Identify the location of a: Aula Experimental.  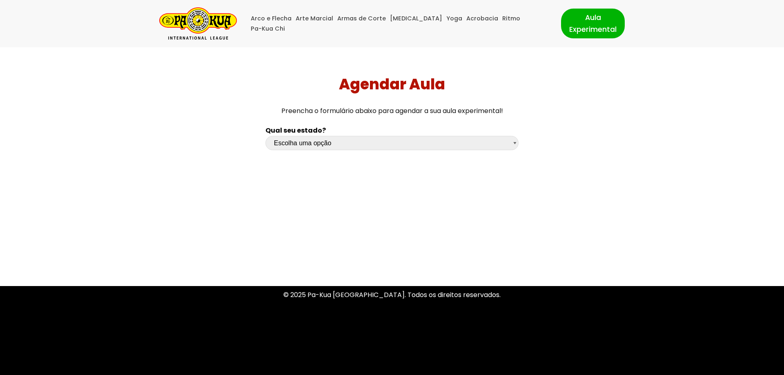
(593, 23).